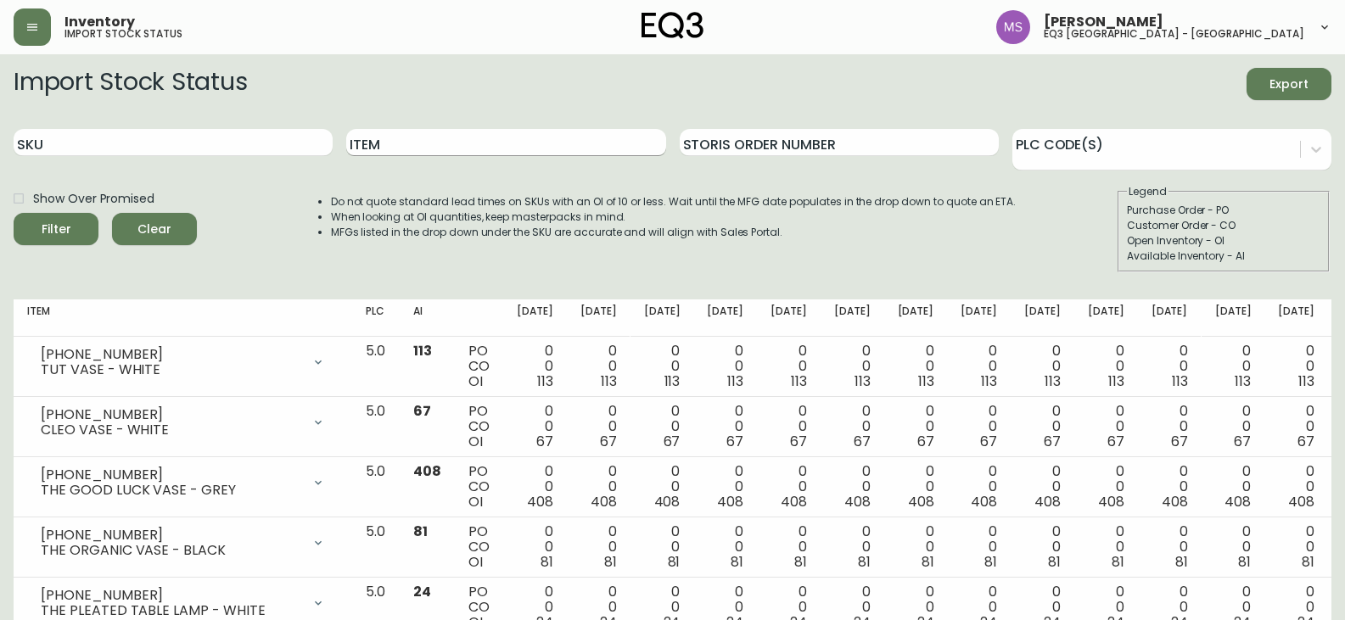  What do you see at coordinates (422, 591) in the screenshot?
I see `span: 24` at bounding box center [422, 591].